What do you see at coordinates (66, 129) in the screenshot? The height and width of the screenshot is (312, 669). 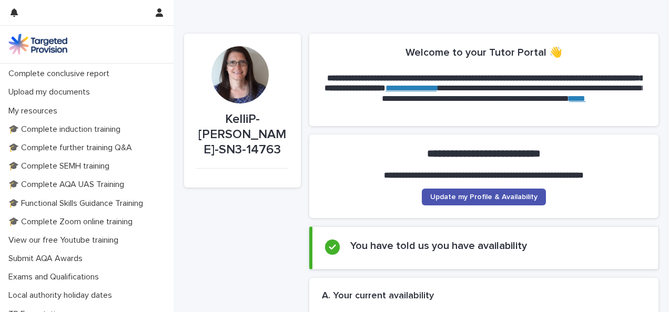 I see `p: 🎓 Complete induction training` at bounding box center [66, 129].